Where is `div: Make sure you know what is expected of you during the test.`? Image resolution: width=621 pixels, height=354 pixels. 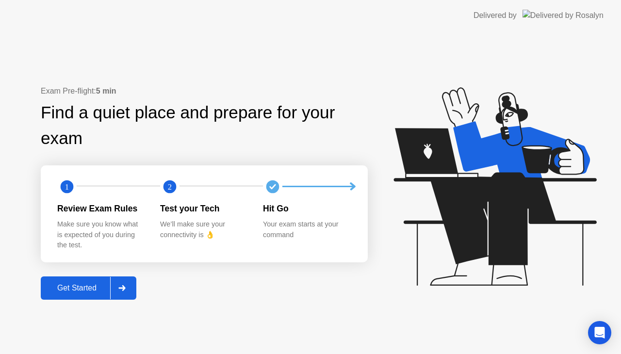 div: Make sure you know what is expected of you during the test. is located at coordinates (101, 235).